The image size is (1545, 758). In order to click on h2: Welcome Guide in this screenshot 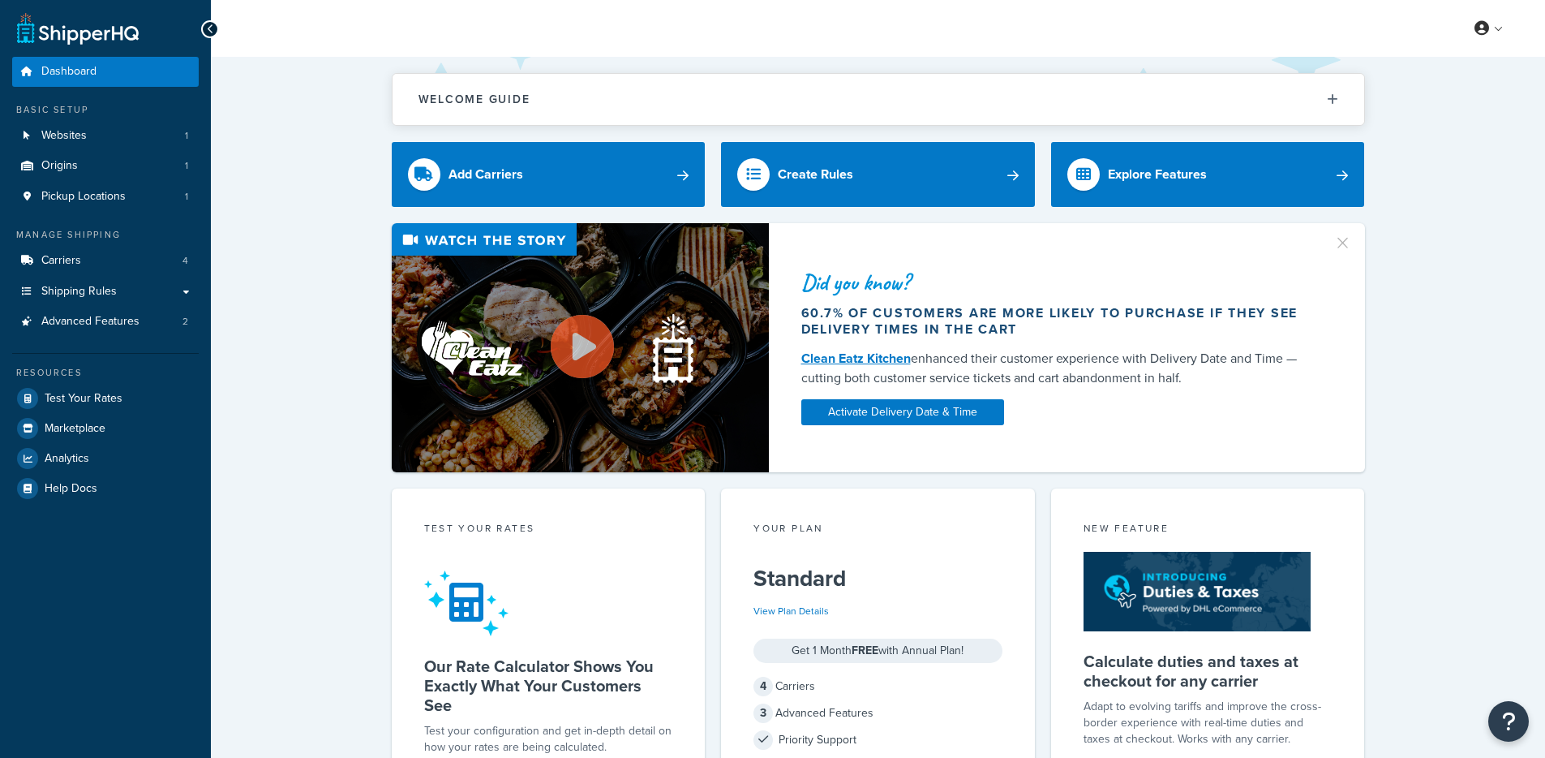, I will do `click(475, 99)`.